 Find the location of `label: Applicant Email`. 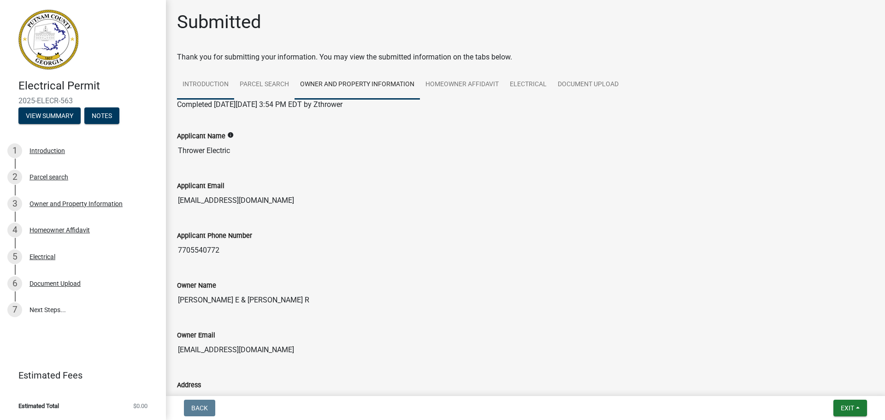

label: Applicant Email is located at coordinates (201, 186).